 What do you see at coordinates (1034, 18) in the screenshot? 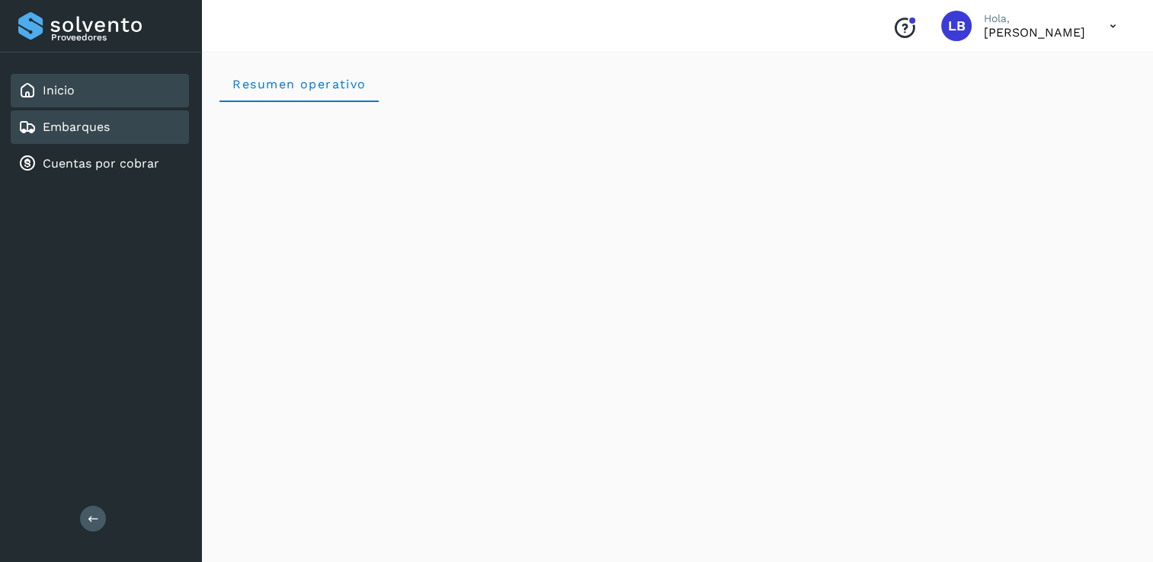
I see `p: Hola,` at bounding box center [1034, 18].